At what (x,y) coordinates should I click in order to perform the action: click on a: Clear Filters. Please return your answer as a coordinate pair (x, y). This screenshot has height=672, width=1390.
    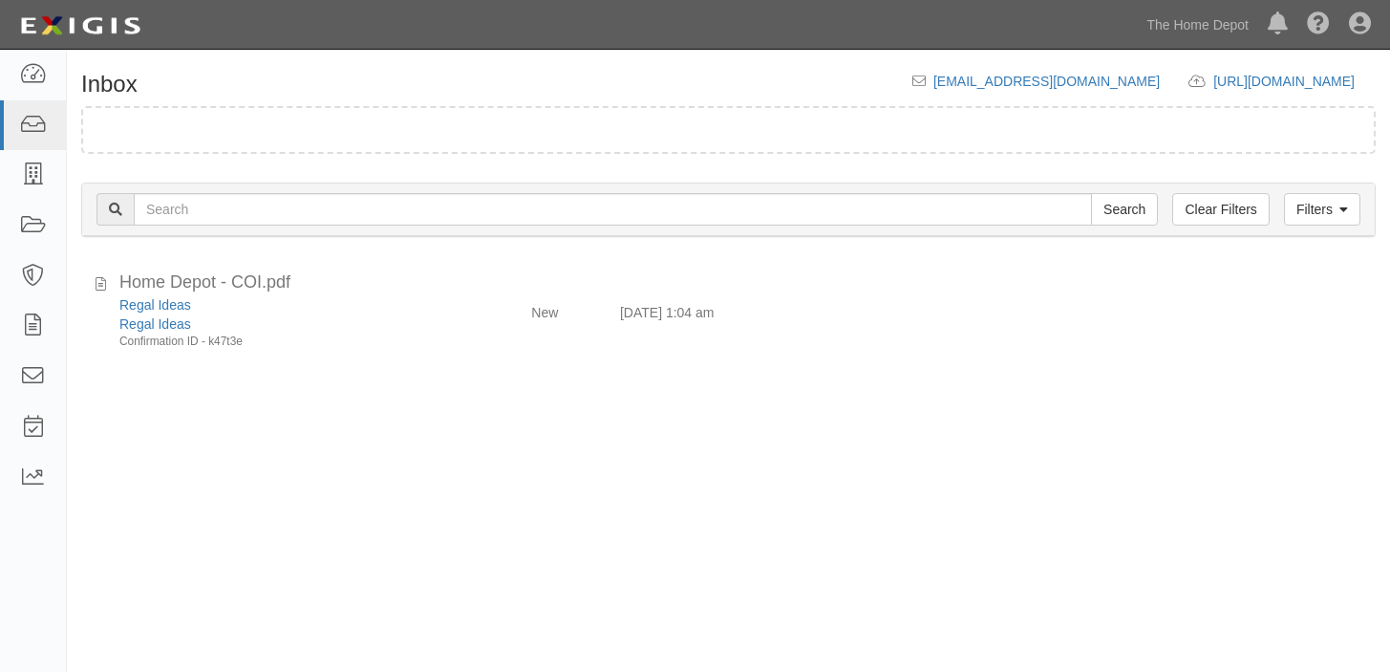
    Looking at the image, I should click on (1220, 209).